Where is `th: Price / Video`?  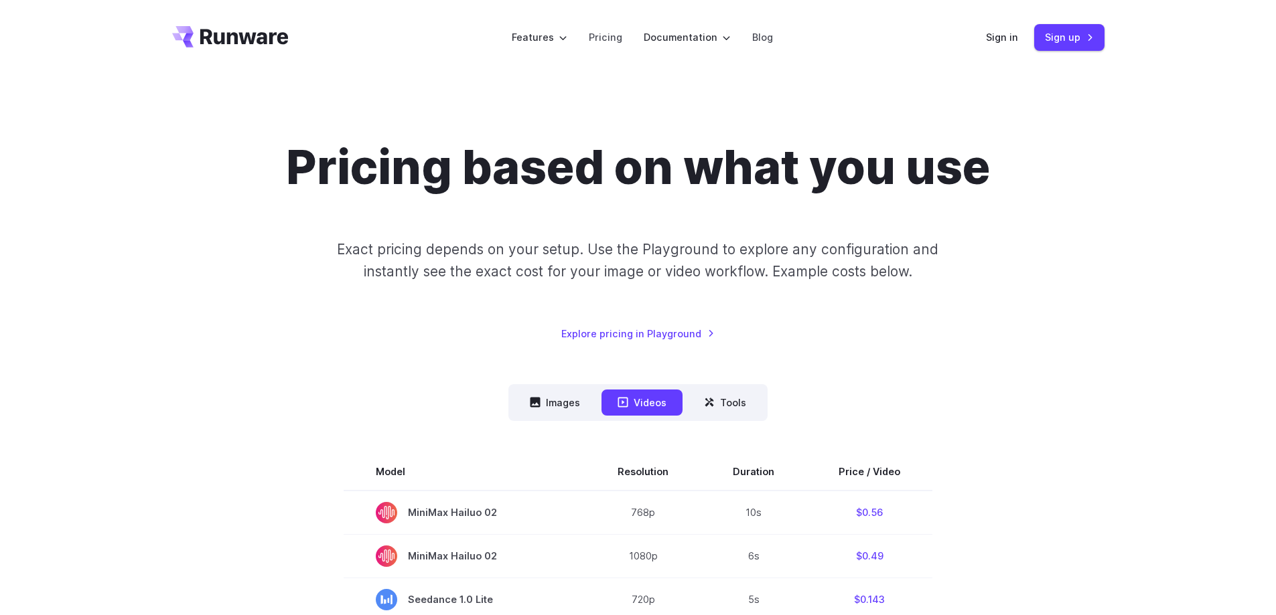 th: Price / Video is located at coordinates (869, 472).